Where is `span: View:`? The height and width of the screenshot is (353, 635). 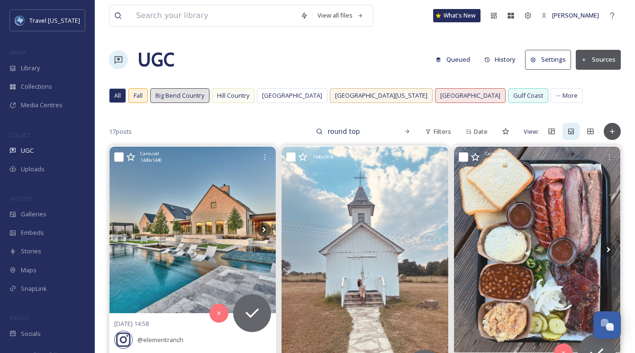
span: View: is located at coordinates (531, 131).